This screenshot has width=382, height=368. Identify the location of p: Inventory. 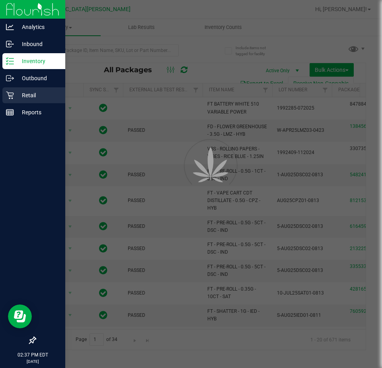
(38, 61).